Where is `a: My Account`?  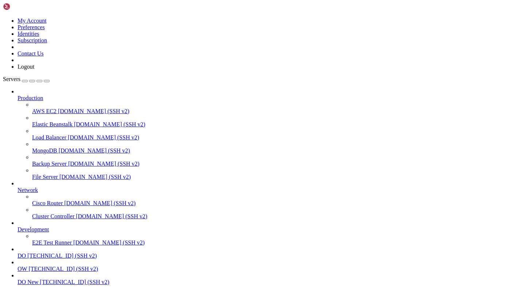 a: My Account is located at coordinates (32, 20).